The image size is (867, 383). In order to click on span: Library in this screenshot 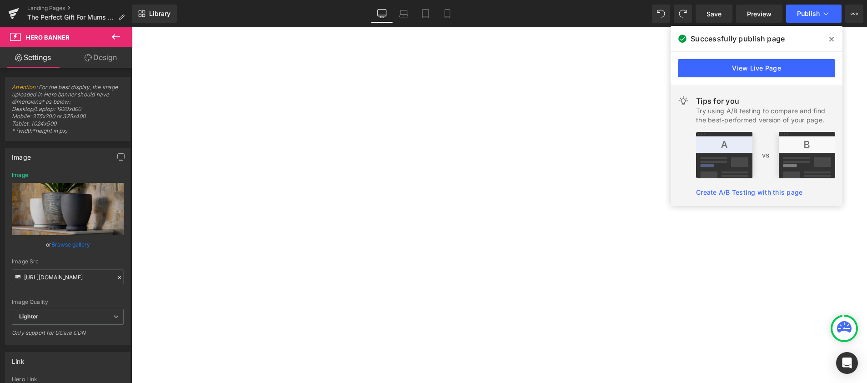, I will do `click(159, 14)`.